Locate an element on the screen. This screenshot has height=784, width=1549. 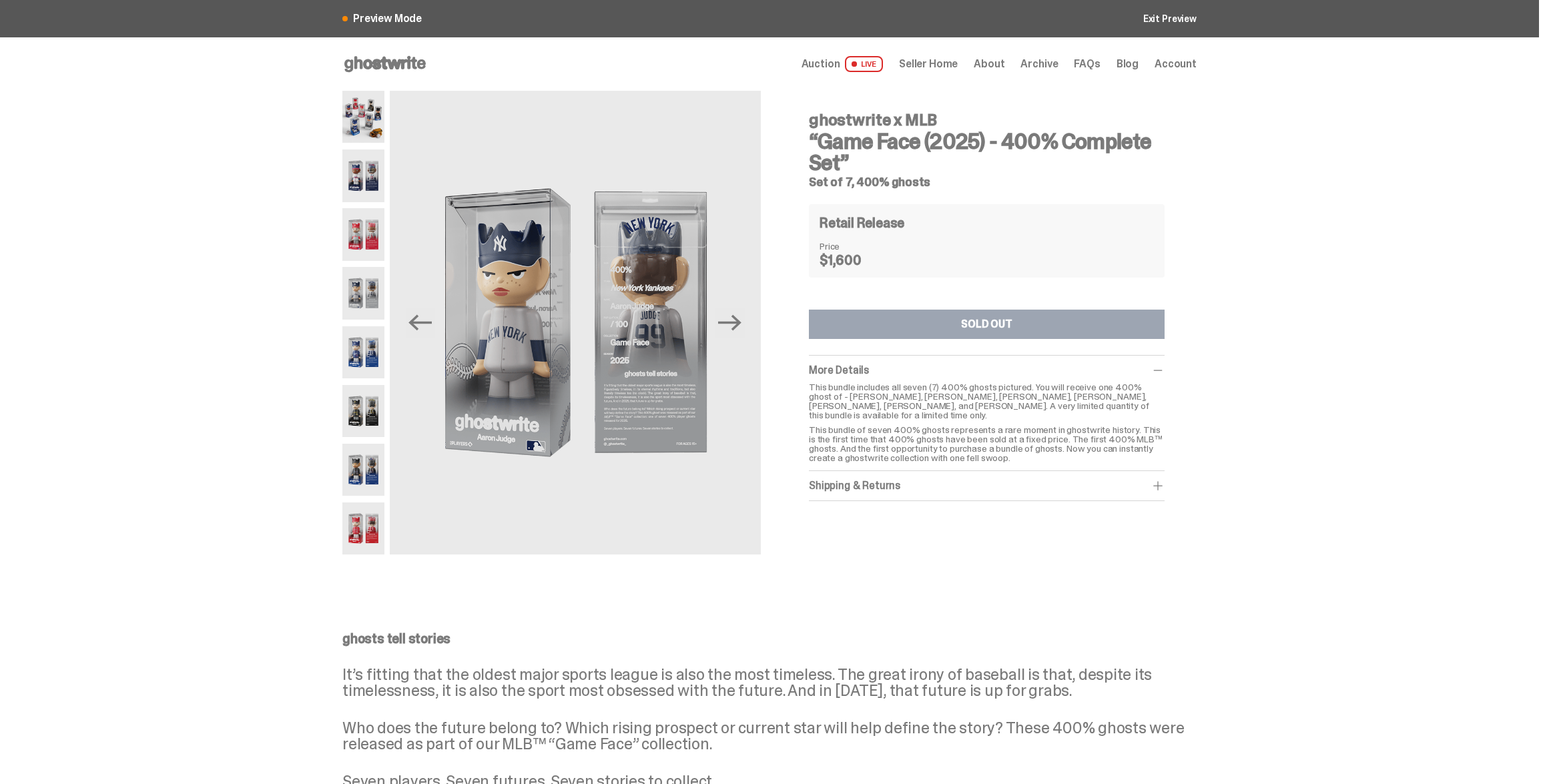
a: Account is located at coordinates (1175, 64).